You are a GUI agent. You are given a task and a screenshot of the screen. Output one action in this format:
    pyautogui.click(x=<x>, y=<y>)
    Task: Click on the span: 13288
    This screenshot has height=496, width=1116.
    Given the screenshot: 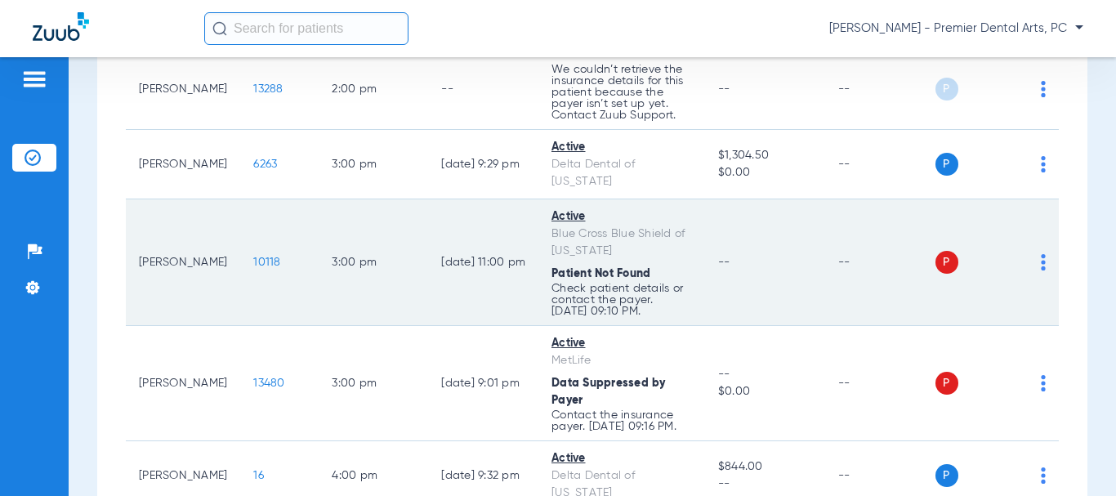 What is the action you would take?
    pyautogui.click(x=268, y=89)
    